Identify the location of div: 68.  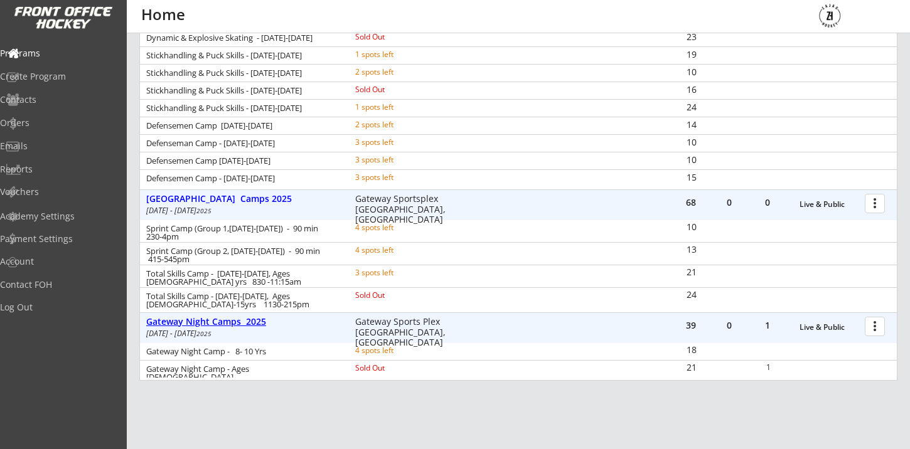
(691, 203).